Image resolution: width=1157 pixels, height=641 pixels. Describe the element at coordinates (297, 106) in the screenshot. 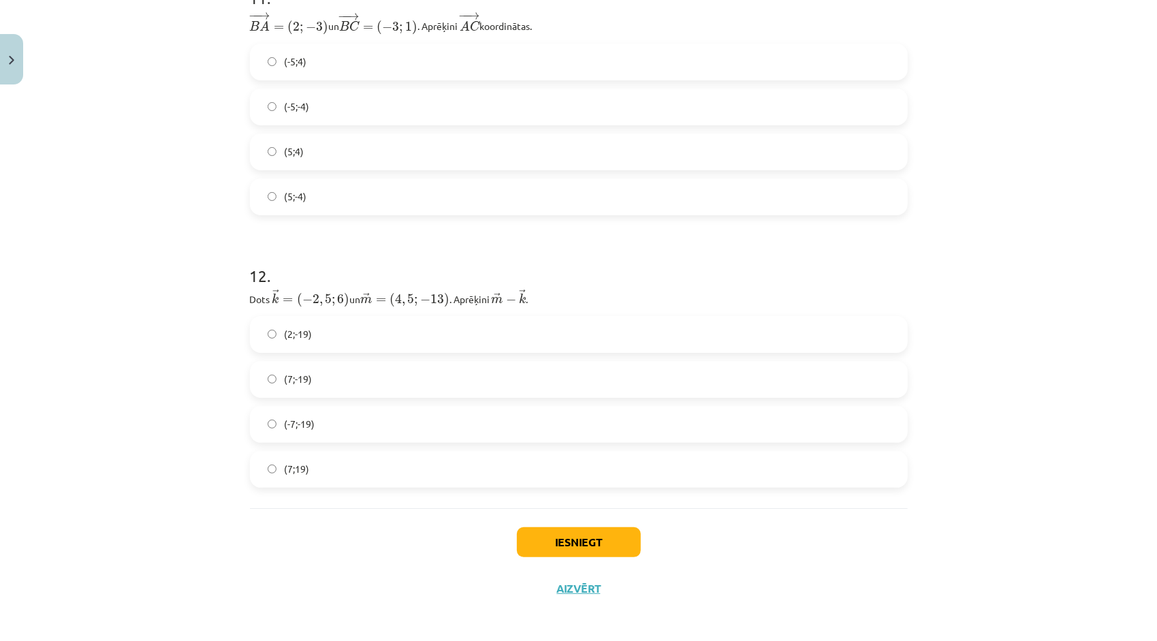

I see `span: (-5;-4)` at that location.